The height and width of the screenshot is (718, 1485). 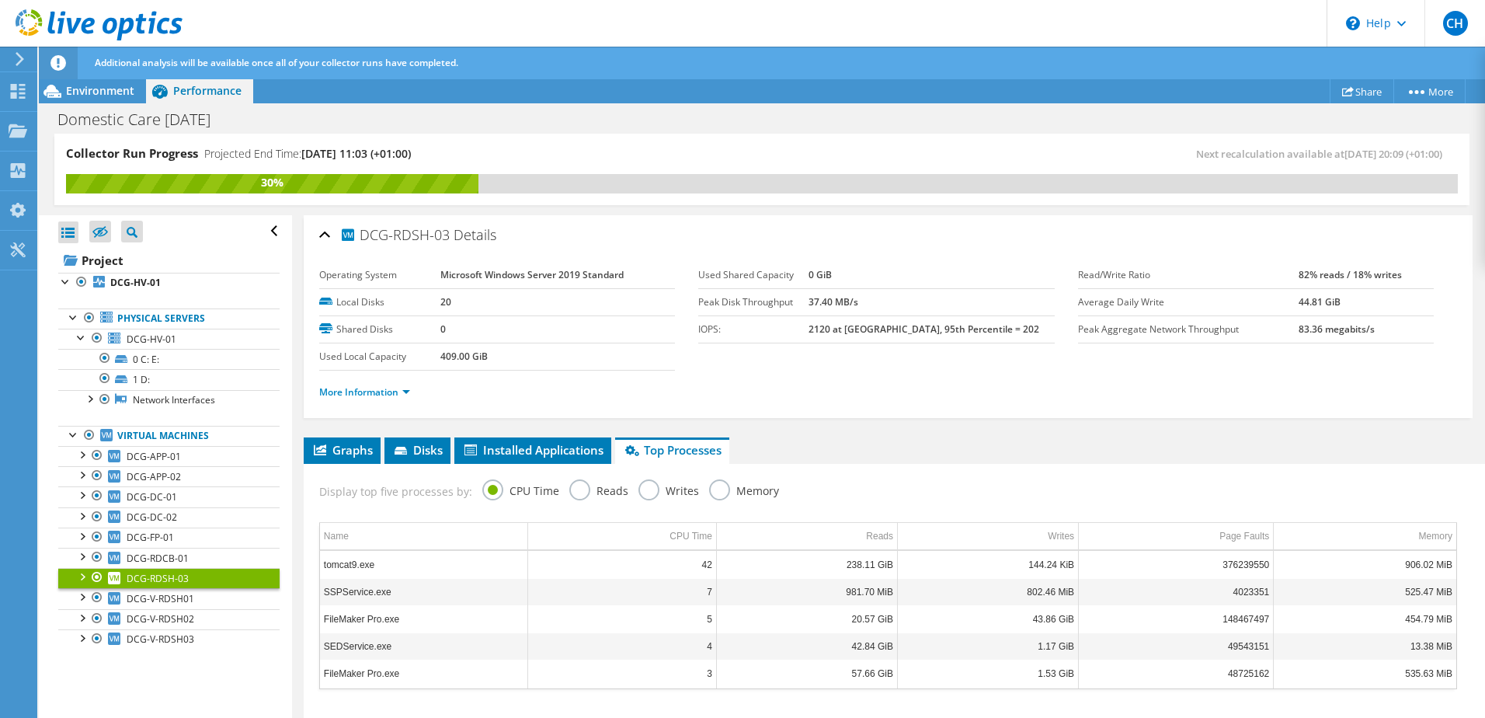 I want to click on td: Column Name, Value SSPService.exe, so click(x=423, y=591).